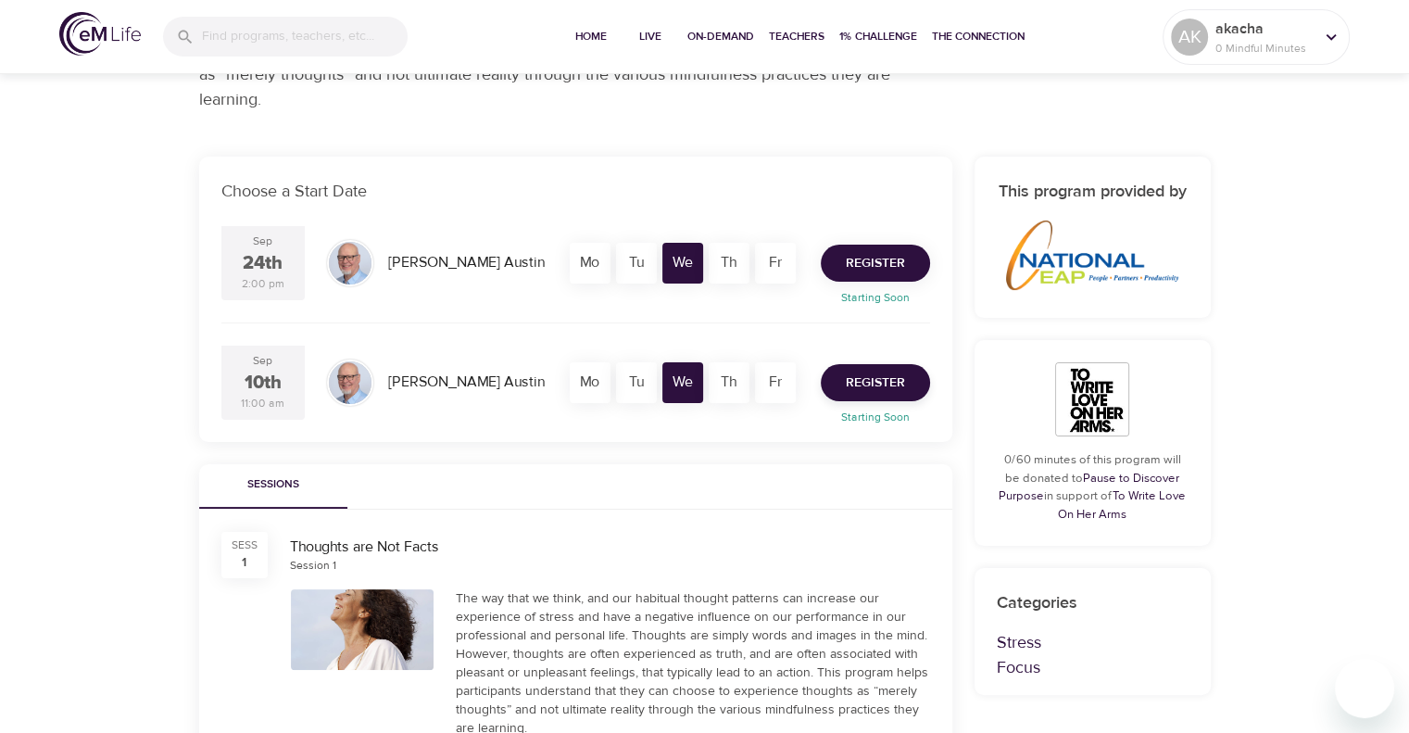 This screenshot has height=733, width=1409. What do you see at coordinates (1092, 602) in the screenshot?
I see `p: Categories` at bounding box center [1092, 602].